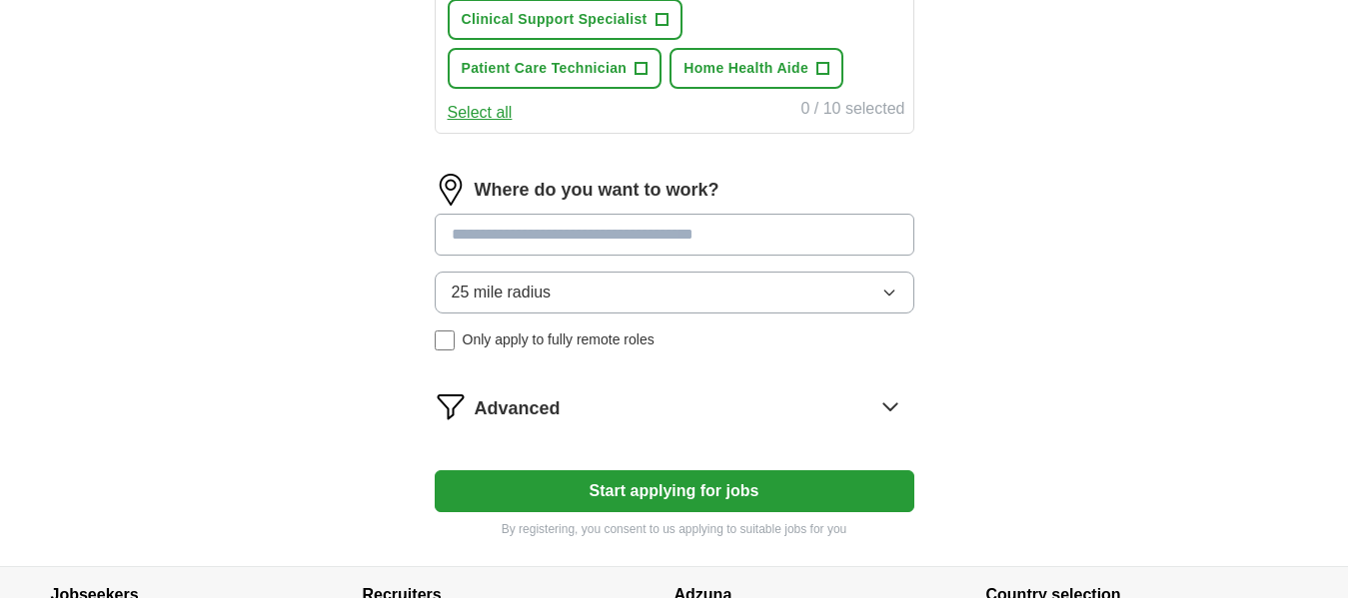  I want to click on button: Select all, so click(480, 113).